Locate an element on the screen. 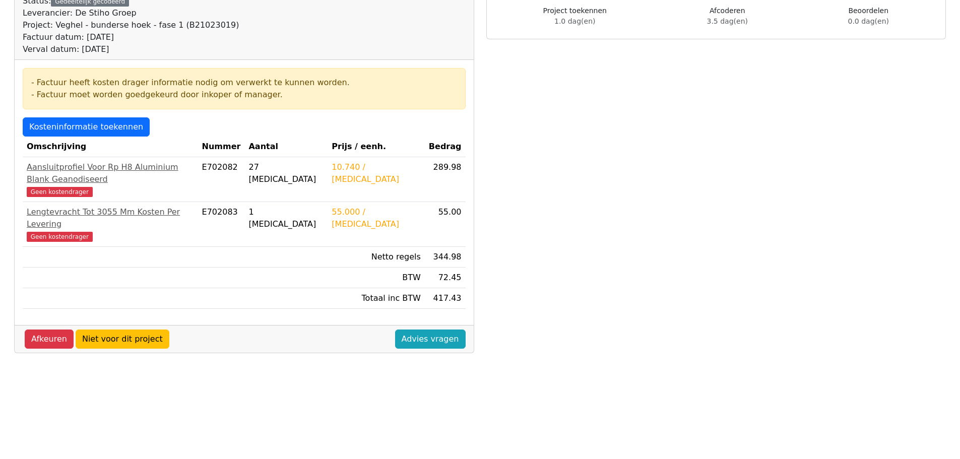  a: Kosteninformatie toekennen is located at coordinates (86, 127).